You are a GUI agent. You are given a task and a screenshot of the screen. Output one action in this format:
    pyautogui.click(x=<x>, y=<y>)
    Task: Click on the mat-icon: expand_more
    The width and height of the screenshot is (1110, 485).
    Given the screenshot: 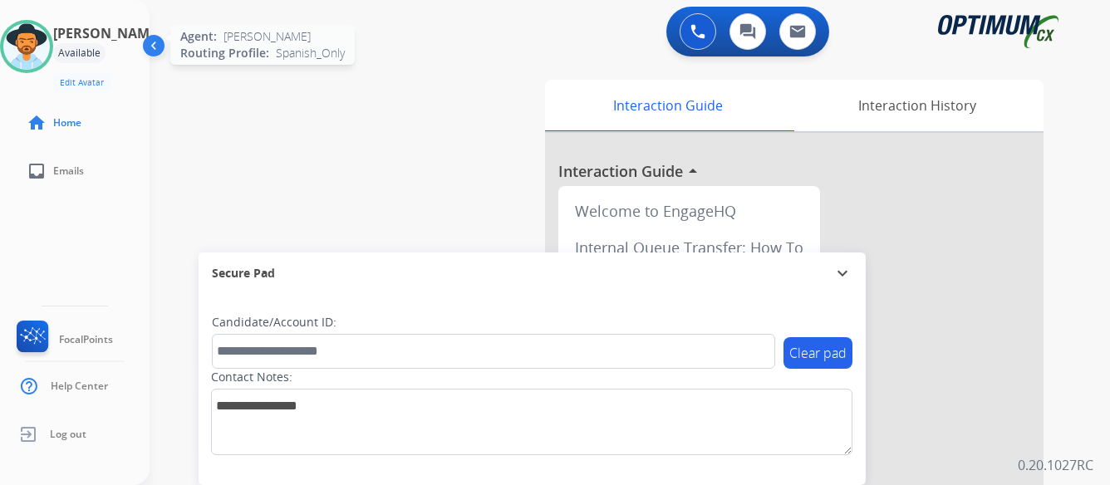 What is the action you would take?
    pyautogui.click(x=842, y=273)
    